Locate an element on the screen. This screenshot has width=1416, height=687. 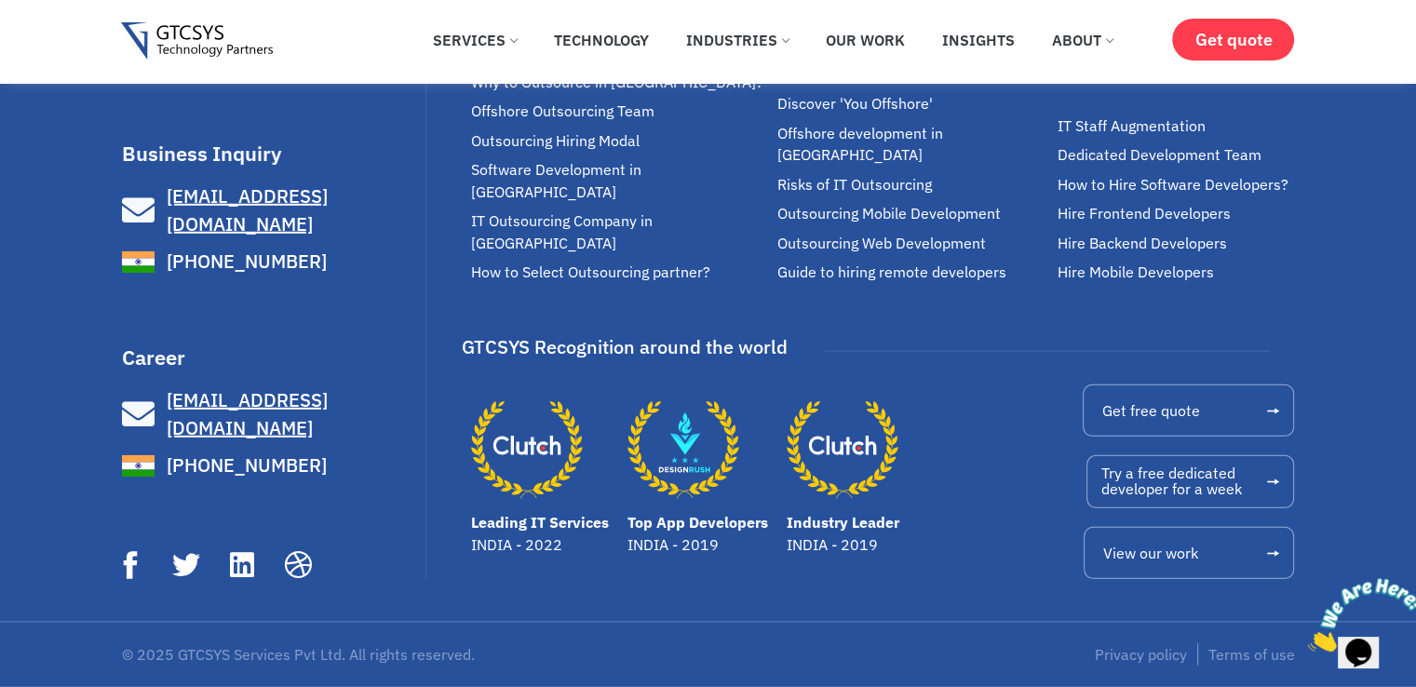
a: Try a free dedicateddeveloper for a week is located at coordinates (1189, 481).